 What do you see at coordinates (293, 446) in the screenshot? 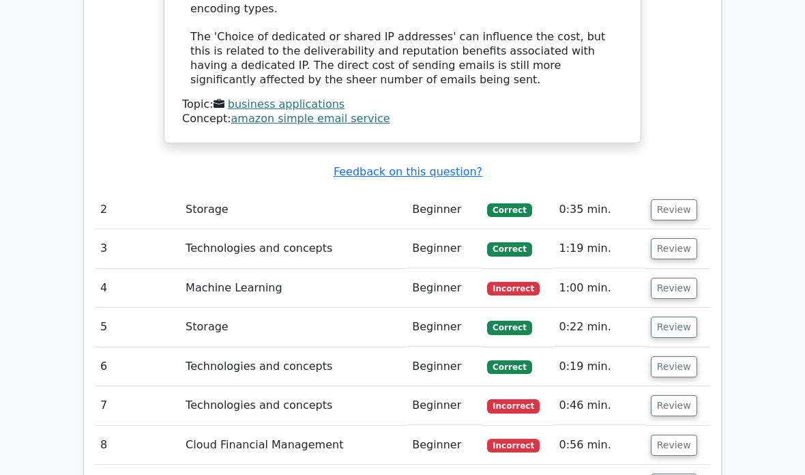
I see `td: Cloud Financial Management` at bounding box center [293, 446].